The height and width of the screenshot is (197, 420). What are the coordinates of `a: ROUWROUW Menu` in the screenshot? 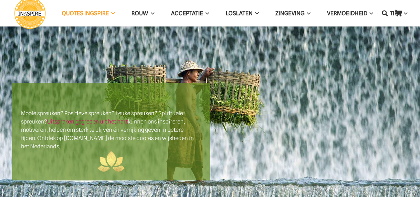 It's located at (143, 13).